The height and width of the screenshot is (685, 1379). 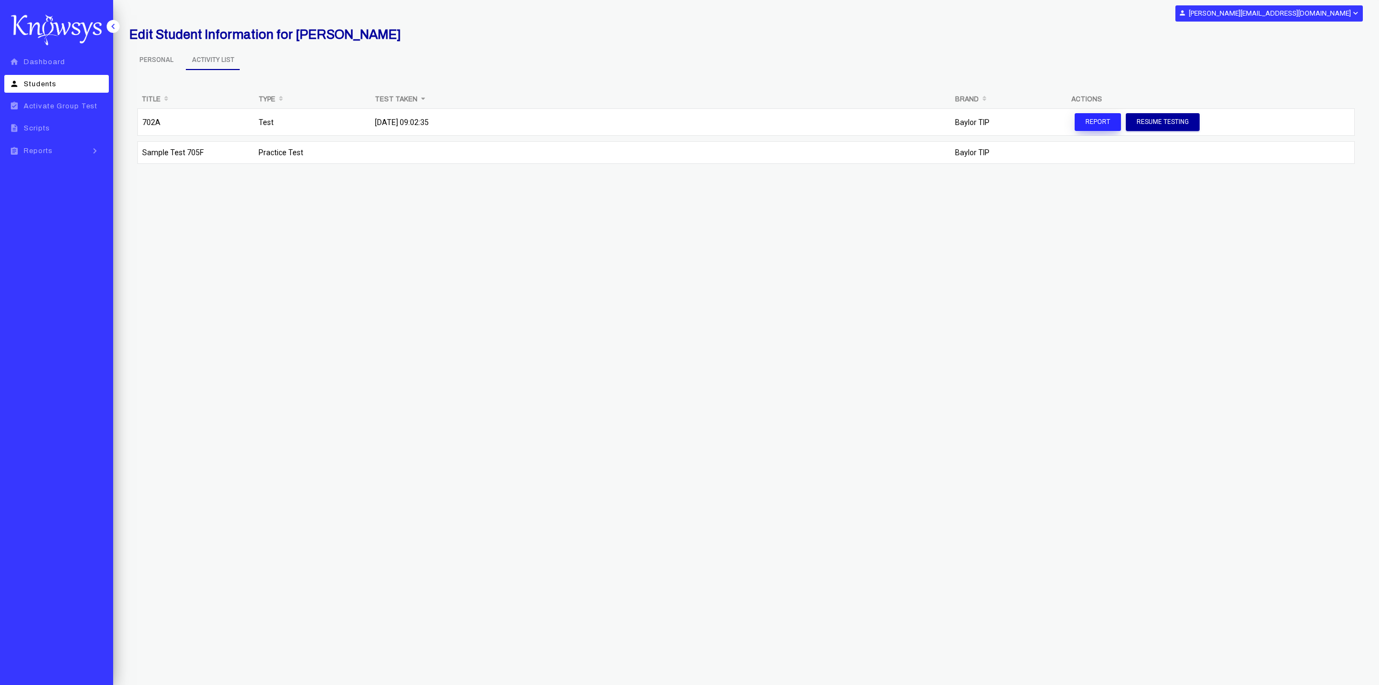 What do you see at coordinates (196, 155) in the screenshot?
I see `td: Sample Test 705F` at bounding box center [196, 155].